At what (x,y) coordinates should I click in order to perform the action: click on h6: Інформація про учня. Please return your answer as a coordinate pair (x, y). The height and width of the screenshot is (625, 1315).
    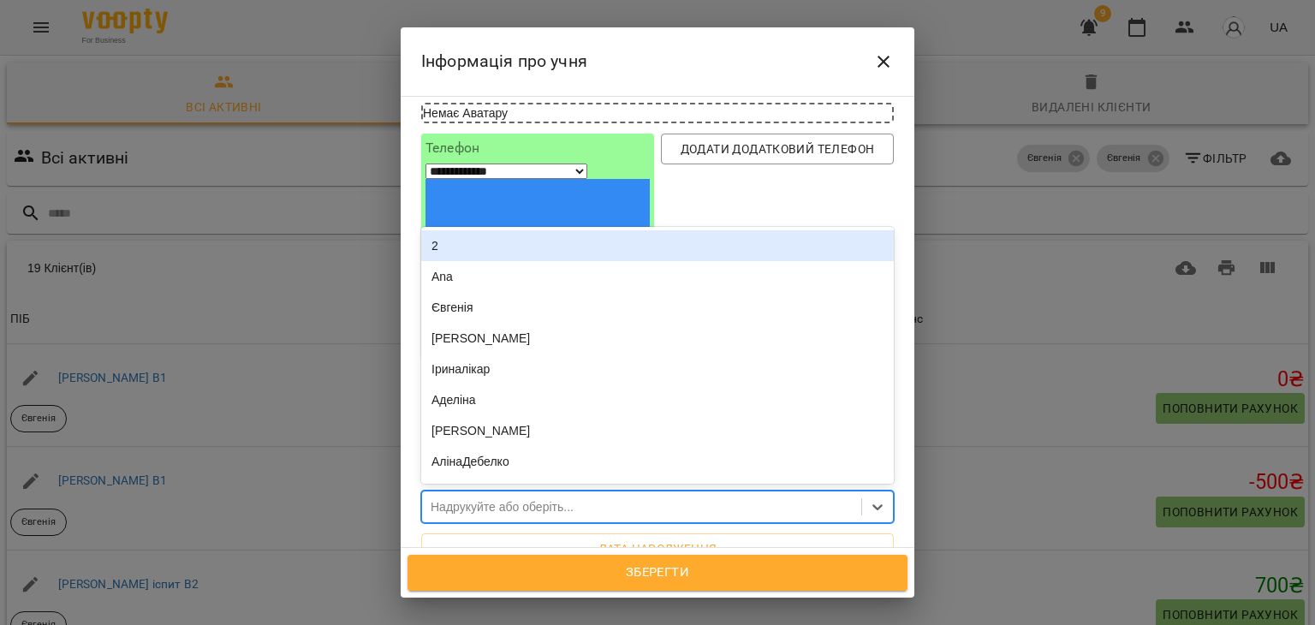
    Looking at the image, I should click on (504, 61).